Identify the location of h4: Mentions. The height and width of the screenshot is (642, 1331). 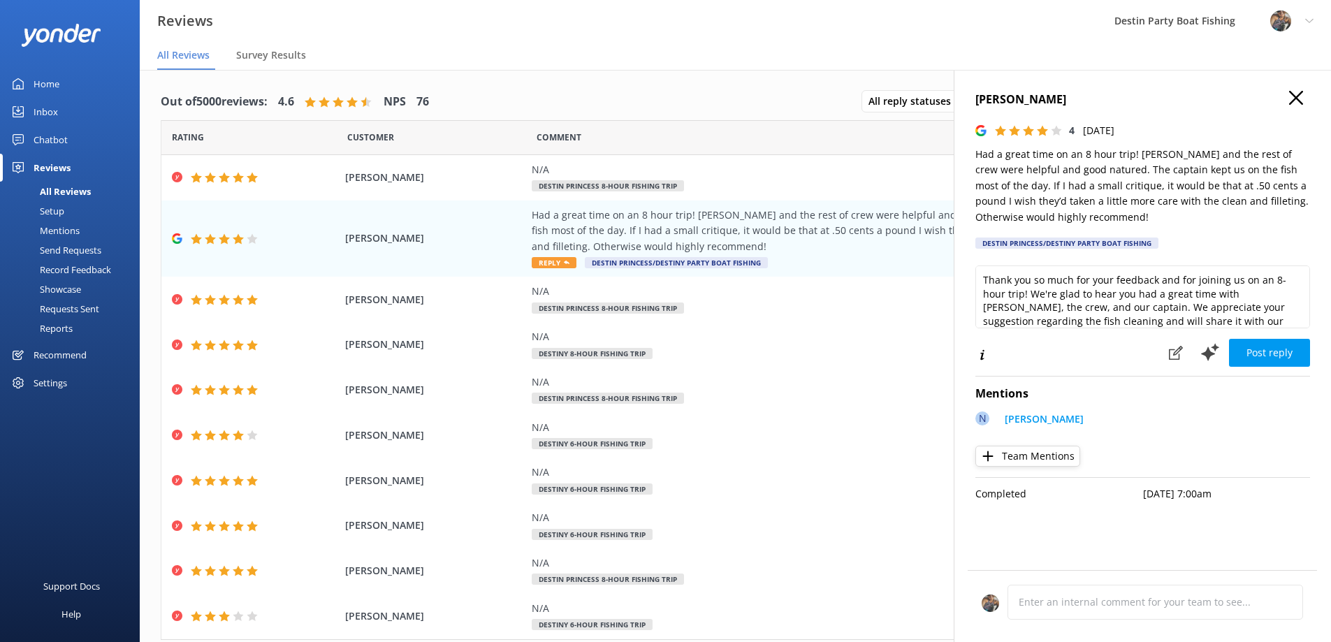
(1142, 394).